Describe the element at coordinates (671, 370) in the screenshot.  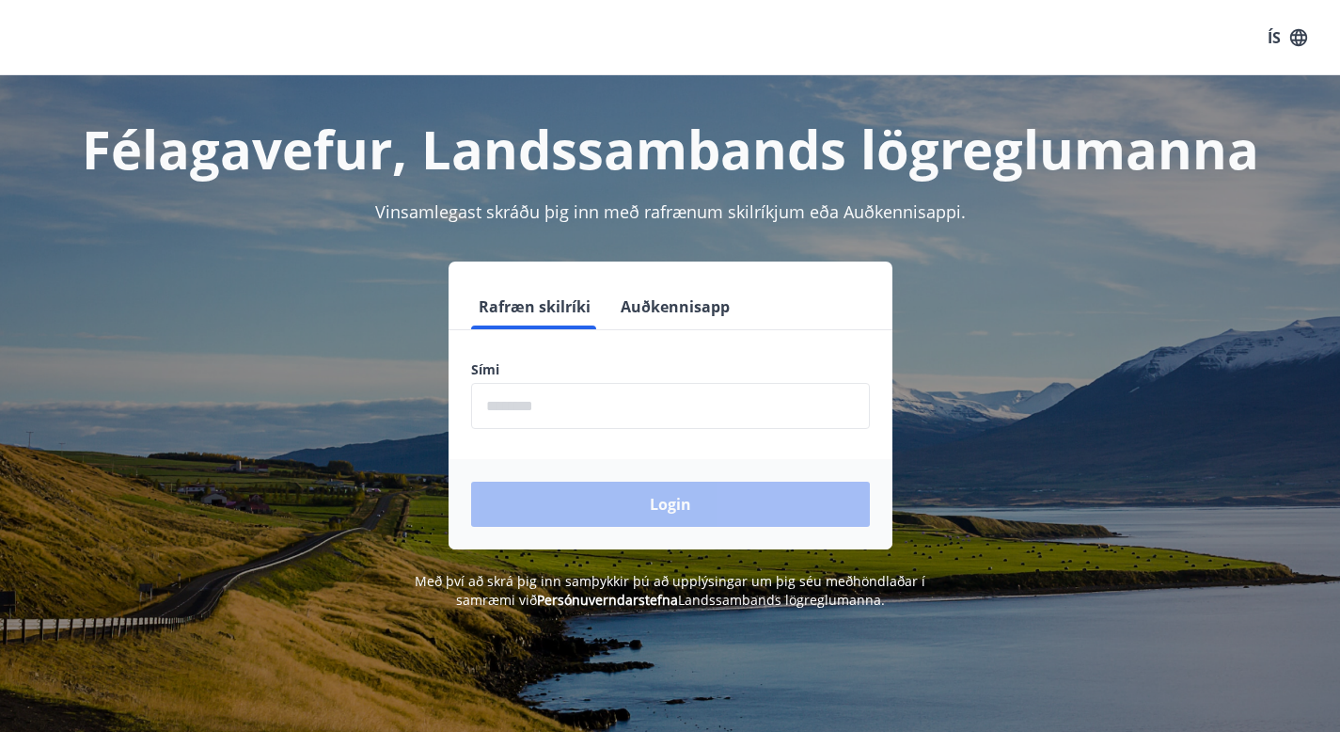
I see `label: Sími` at that location.